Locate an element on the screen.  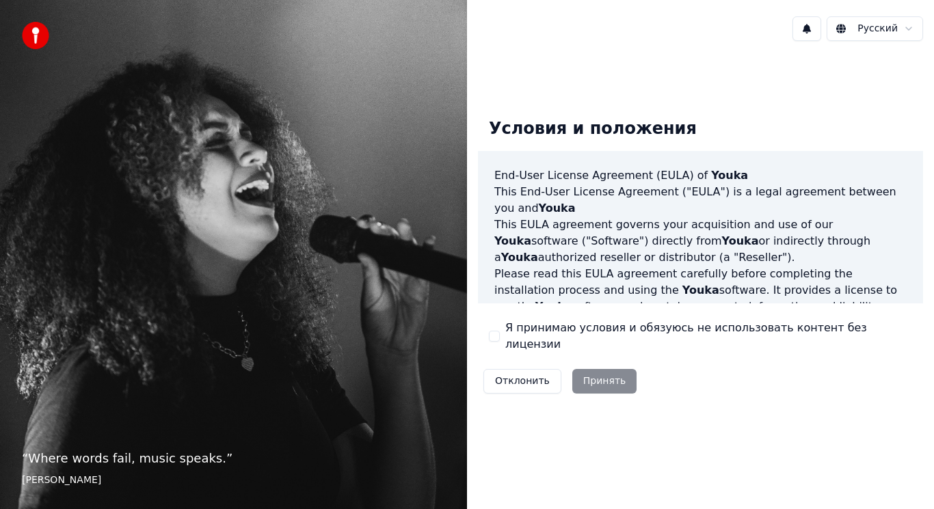
img: youka is located at coordinates (36, 36).